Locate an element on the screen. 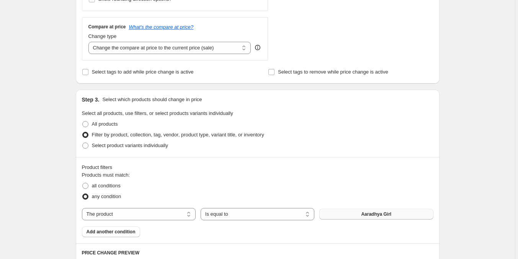  span: Select tags to add while price change is active is located at coordinates (143, 72).